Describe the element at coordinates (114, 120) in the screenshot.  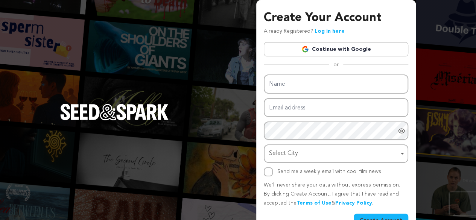
I see `a: Seed&Spark Homepage` at that location.